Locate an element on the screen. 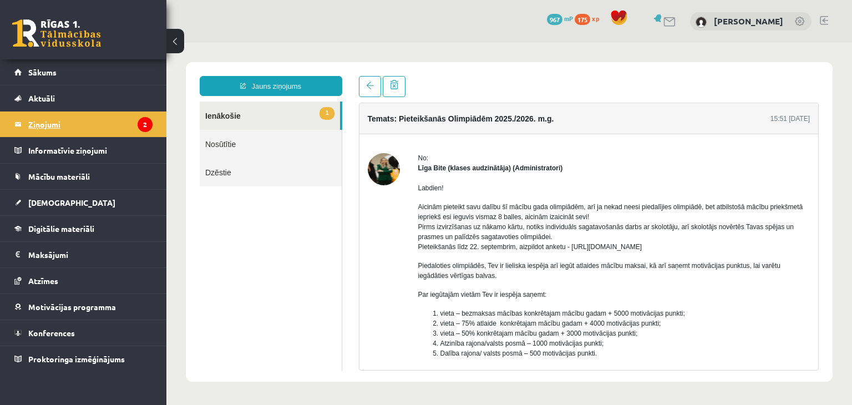 The width and height of the screenshot is (852, 405). p: Par iegūtajām vietām Tev ir iespēja saņemt: is located at coordinates (448, 252).